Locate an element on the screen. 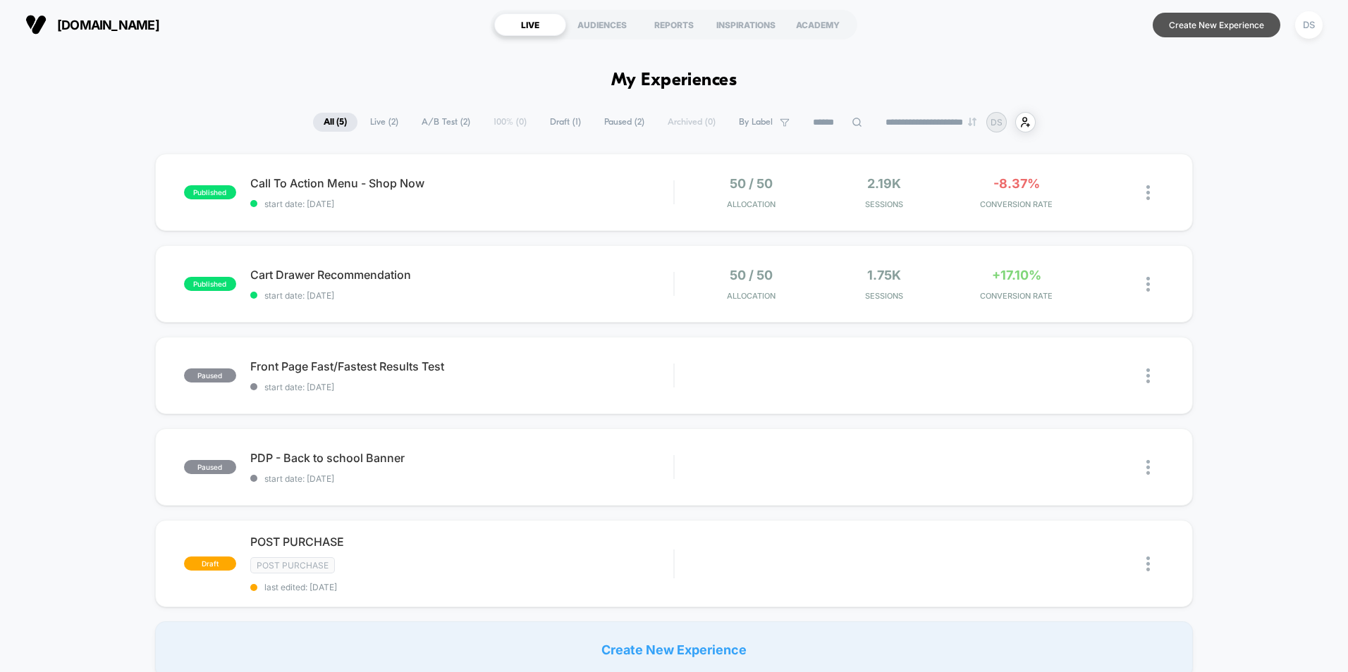 The height and width of the screenshot is (672, 1348). span: draft is located at coordinates (210, 564).